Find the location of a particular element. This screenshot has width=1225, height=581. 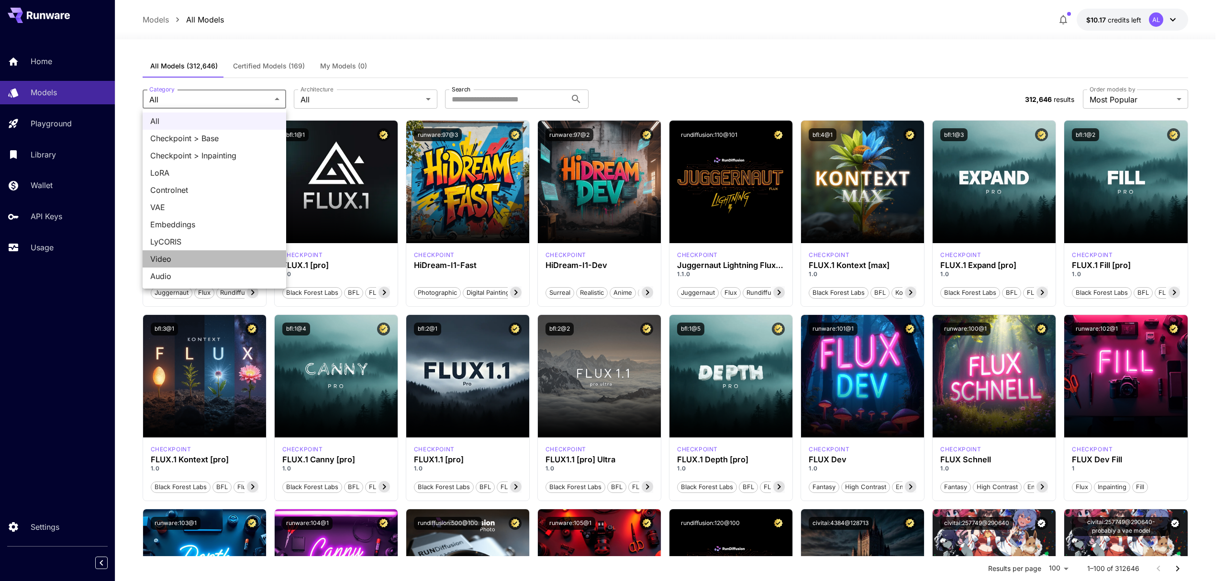

span: Controlnet is located at coordinates (214, 190).